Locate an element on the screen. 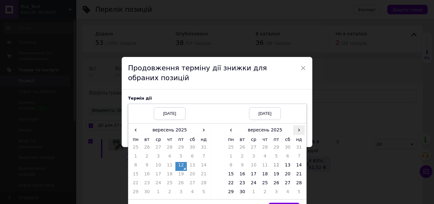 The height and width of the screenshot is (204, 434). th: чт is located at coordinates (265, 139).